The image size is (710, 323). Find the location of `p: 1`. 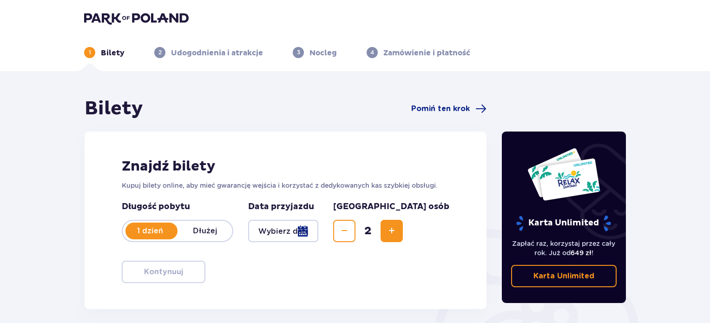

p: 1 is located at coordinates (90, 52).